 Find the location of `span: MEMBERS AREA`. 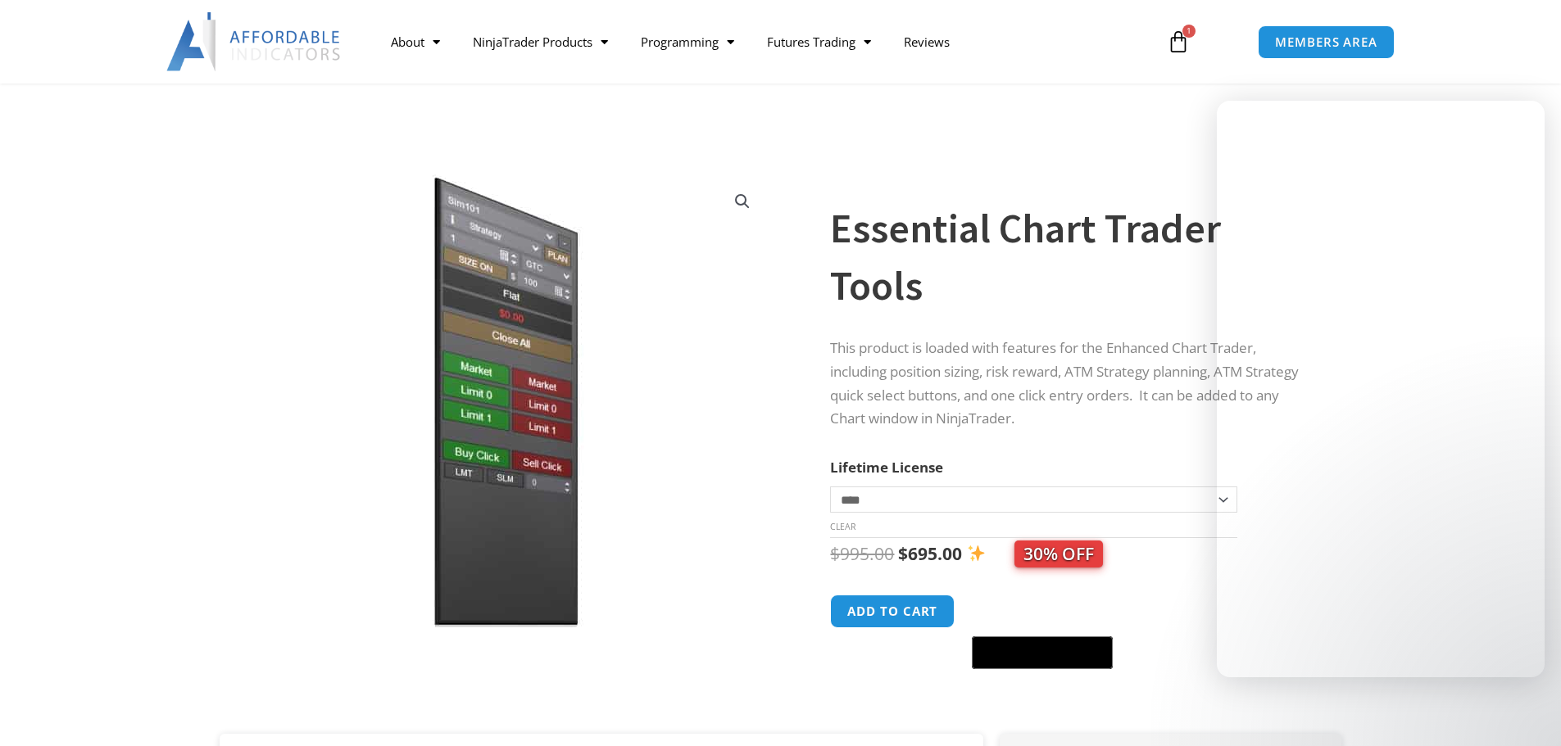

span: MEMBERS AREA is located at coordinates (1326, 42).